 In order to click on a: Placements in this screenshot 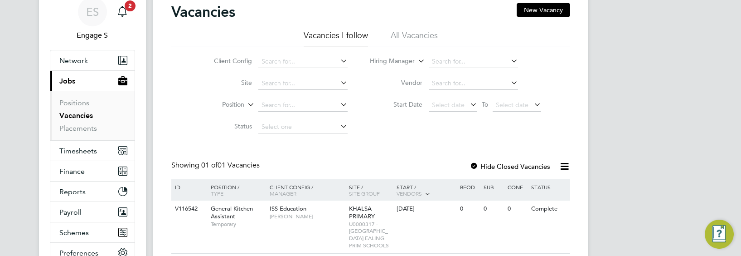, I will do `click(78, 128)`.